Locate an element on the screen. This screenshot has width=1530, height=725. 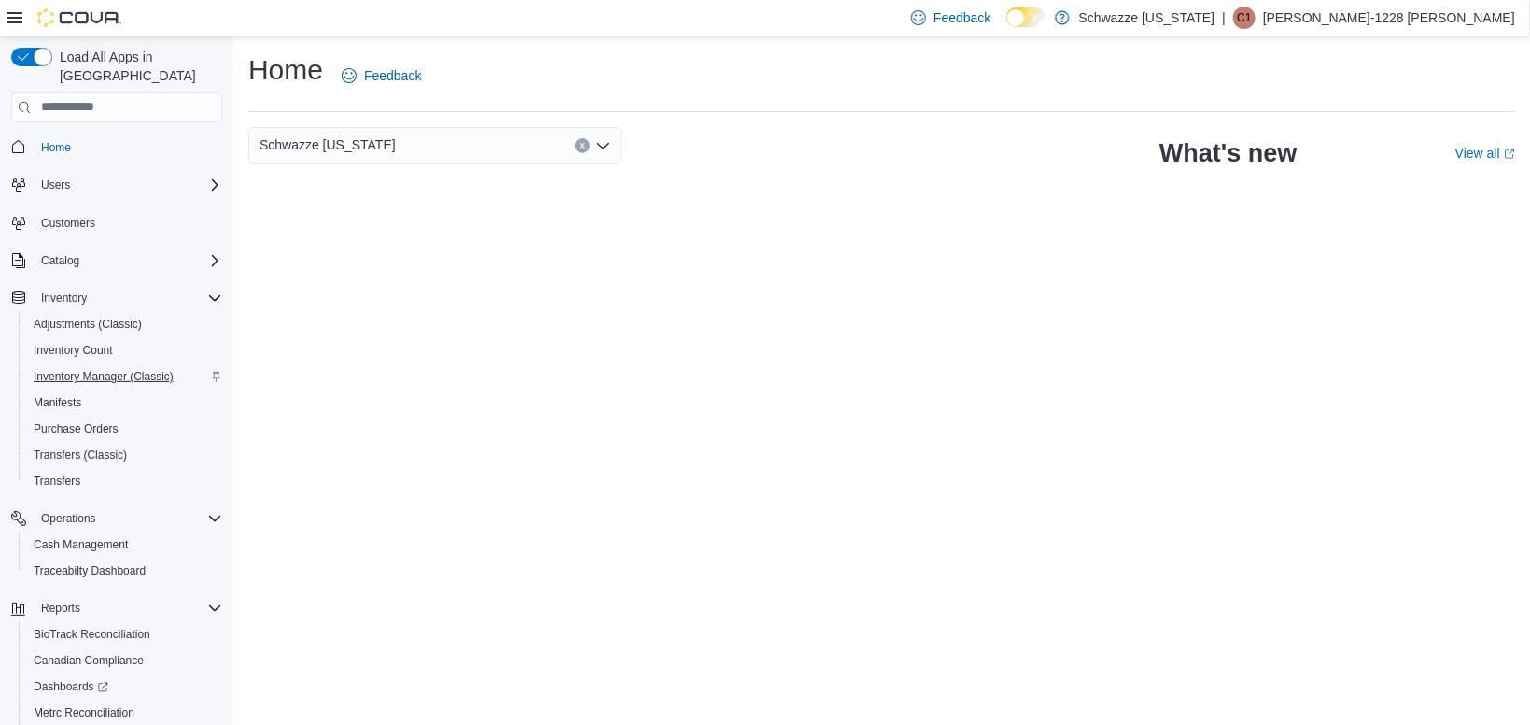
a: Inventory Count is located at coordinates (73, 350).